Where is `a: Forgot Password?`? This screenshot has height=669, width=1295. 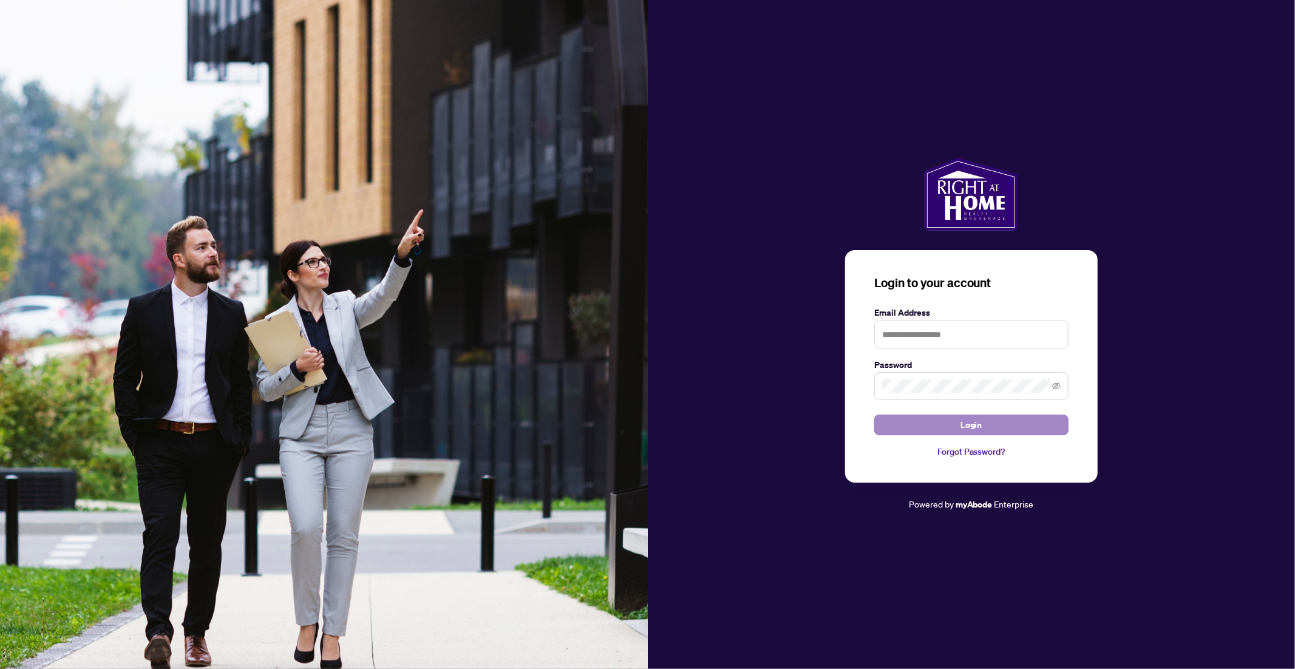 a: Forgot Password? is located at coordinates (971, 452).